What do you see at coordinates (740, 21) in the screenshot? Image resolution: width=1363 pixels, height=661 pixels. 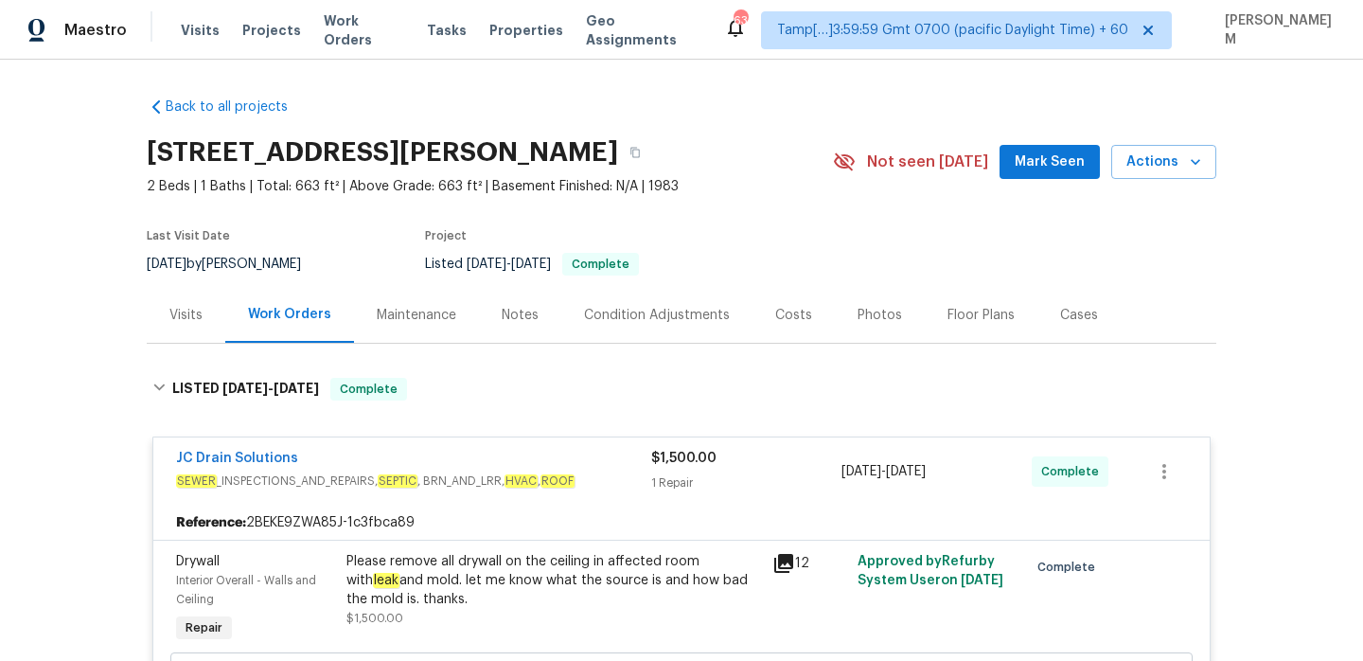 I see `div: 638` at bounding box center [740, 21].